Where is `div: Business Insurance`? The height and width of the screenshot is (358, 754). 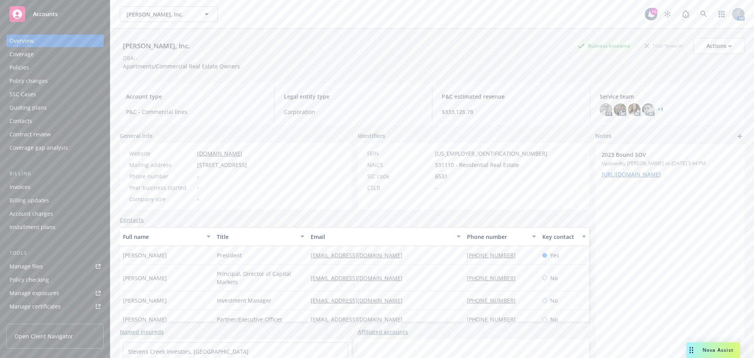
div: Business Insurance is located at coordinates (604, 46).